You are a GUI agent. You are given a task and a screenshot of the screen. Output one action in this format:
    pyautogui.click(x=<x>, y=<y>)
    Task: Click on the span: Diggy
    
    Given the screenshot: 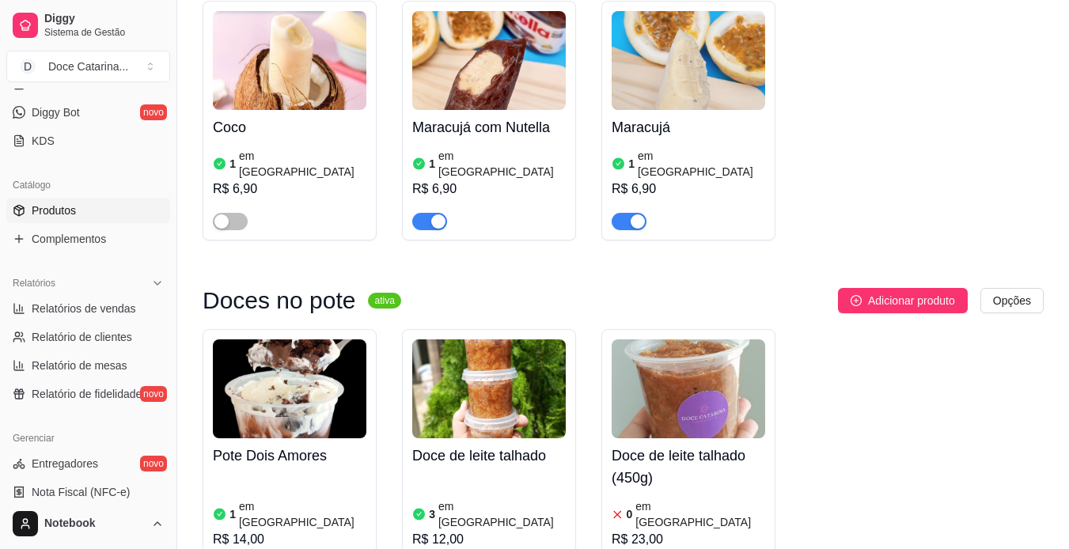 What is the action you would take?
    pyautogui.click(x=104, y=19)
    